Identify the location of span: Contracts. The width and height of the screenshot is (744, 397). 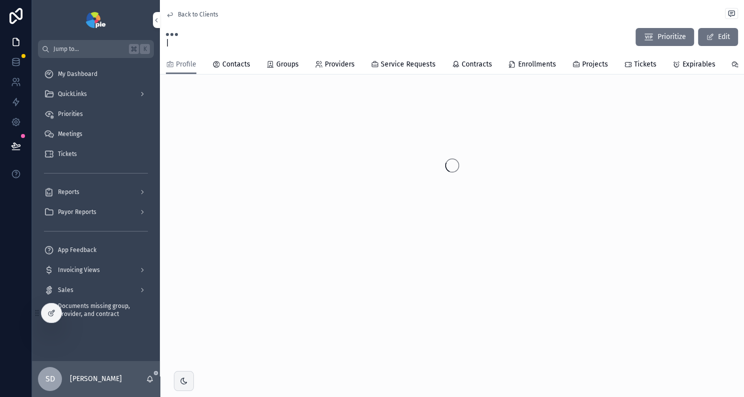
(477, 64).